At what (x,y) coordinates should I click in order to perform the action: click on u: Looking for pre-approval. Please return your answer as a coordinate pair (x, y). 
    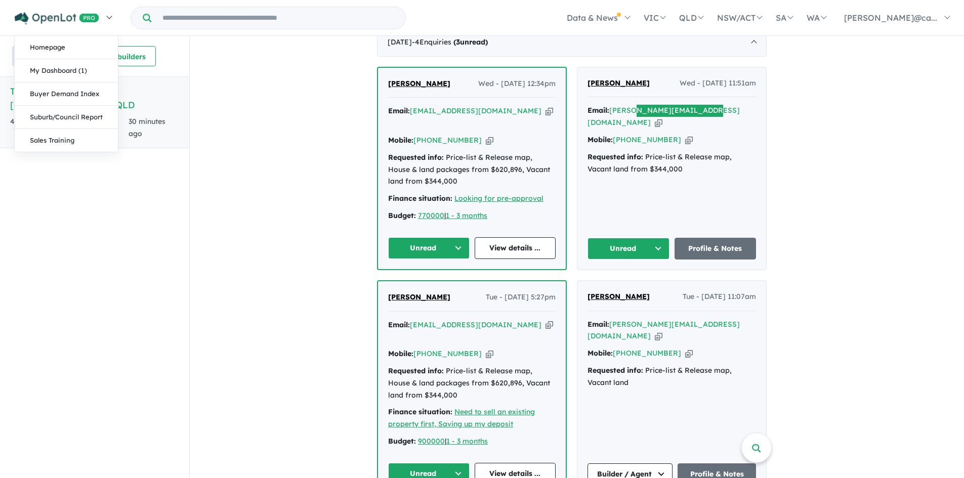
    Looking at the image, I should click on (499, 198).